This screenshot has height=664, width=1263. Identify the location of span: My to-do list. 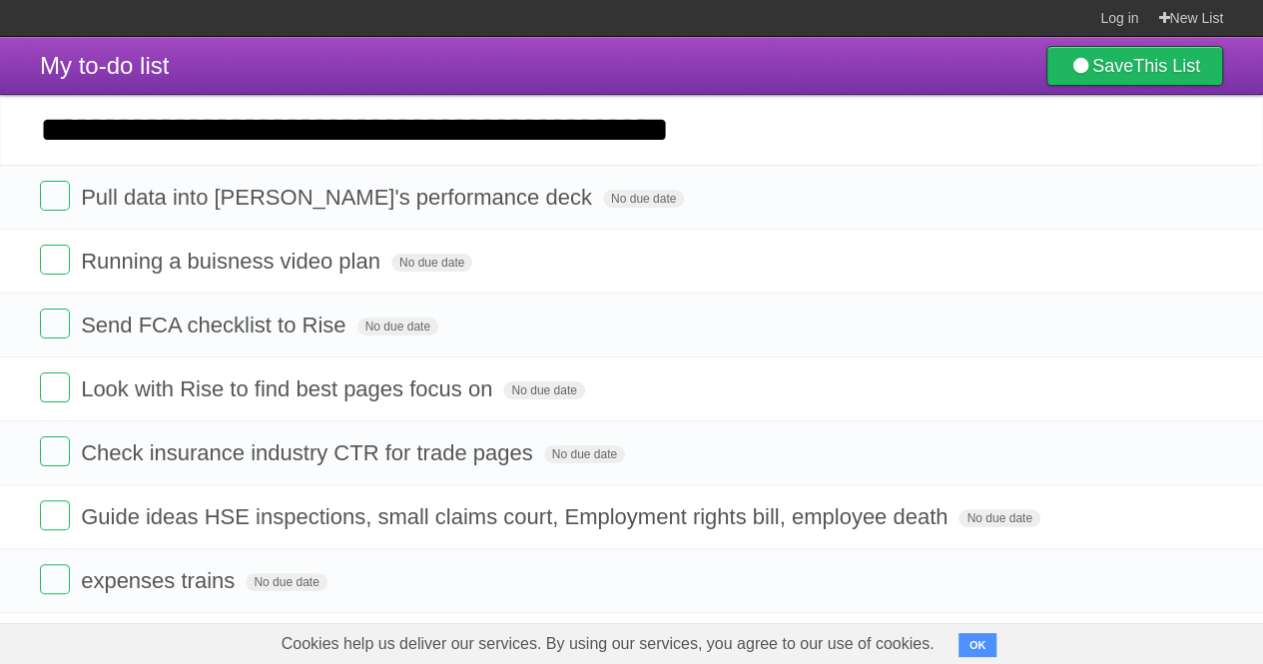
(104, 65).